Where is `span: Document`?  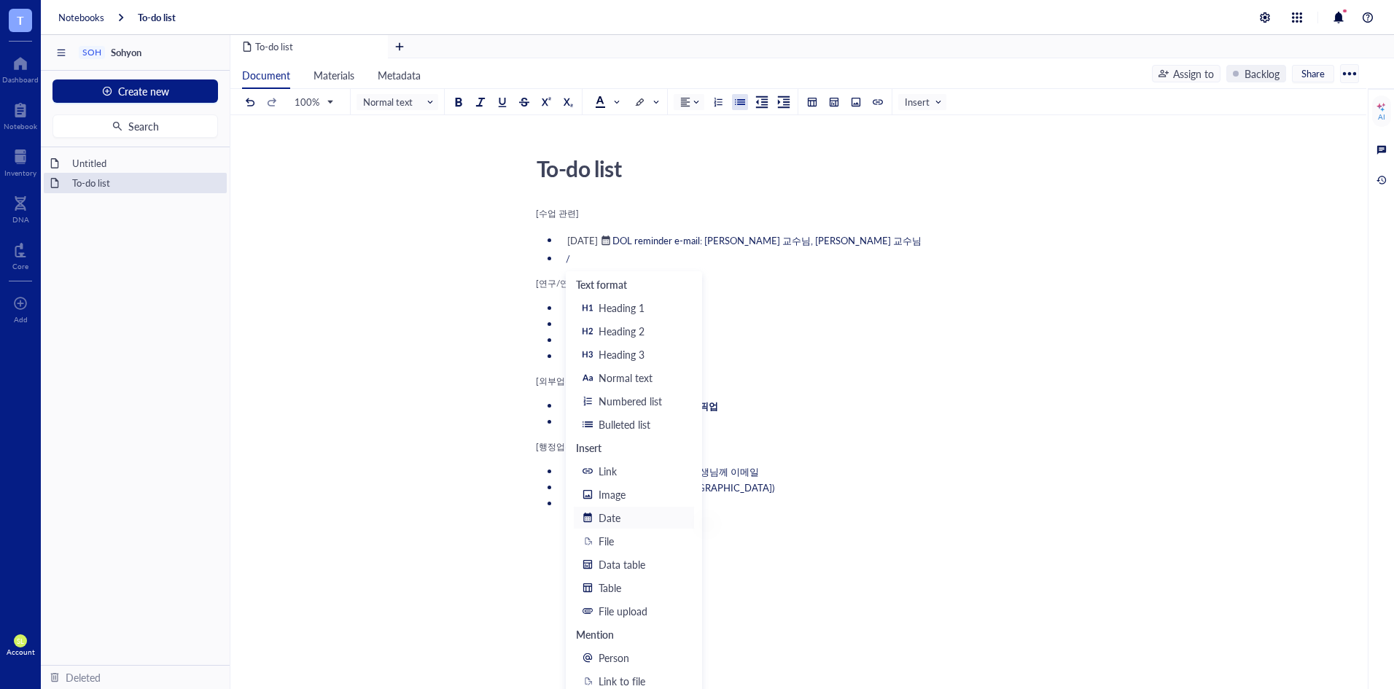
span: Document is located at coordinates (266, 75).